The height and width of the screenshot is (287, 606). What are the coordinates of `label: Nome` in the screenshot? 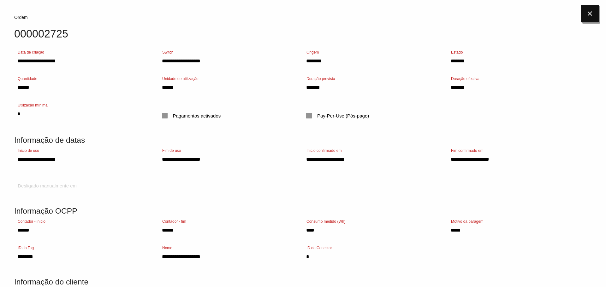 It's located at (167, 248).